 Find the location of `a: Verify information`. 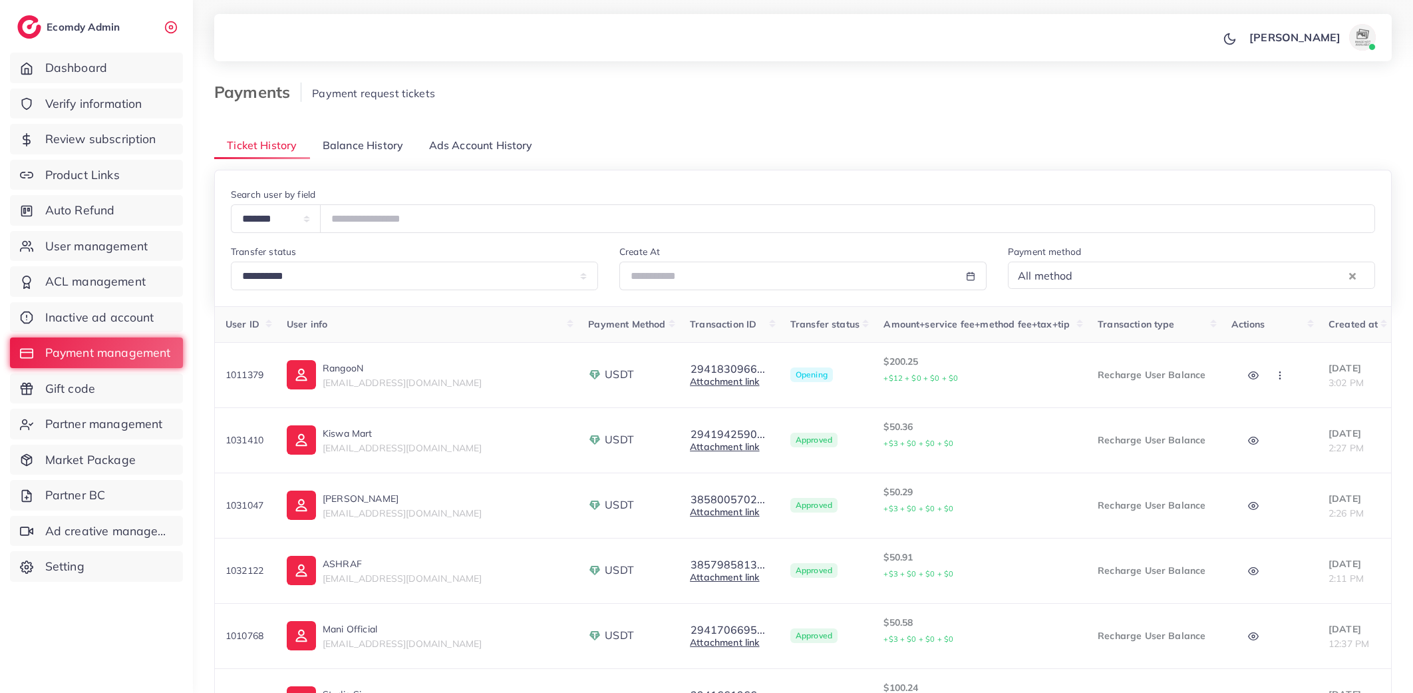

a: Verify information is located at coordinates (96, 104).